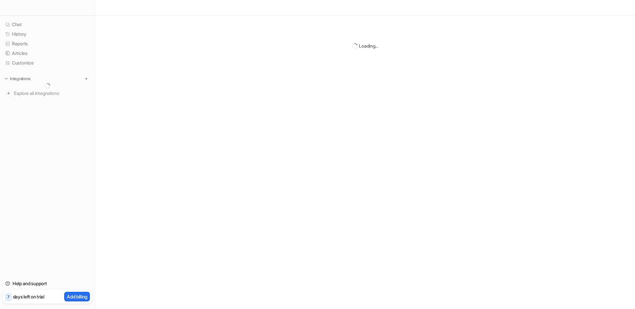 This screenshot has height=309, width=635. What do you see at coordinates (52, 93) in the screenshot?
I see `span: Explore all integrations` at bounding box center [52, 93].